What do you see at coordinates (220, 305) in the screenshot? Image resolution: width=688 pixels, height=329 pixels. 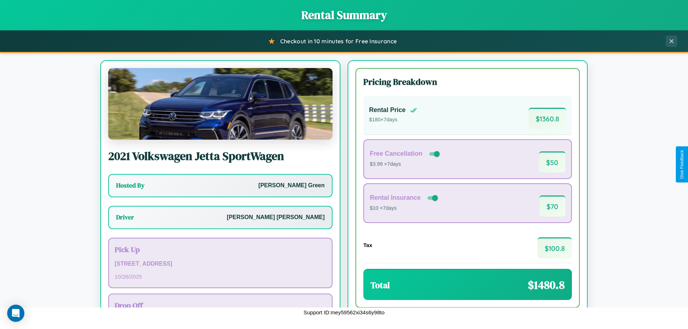 I see `h3: Drop Off` at bounding box center [220, 305].